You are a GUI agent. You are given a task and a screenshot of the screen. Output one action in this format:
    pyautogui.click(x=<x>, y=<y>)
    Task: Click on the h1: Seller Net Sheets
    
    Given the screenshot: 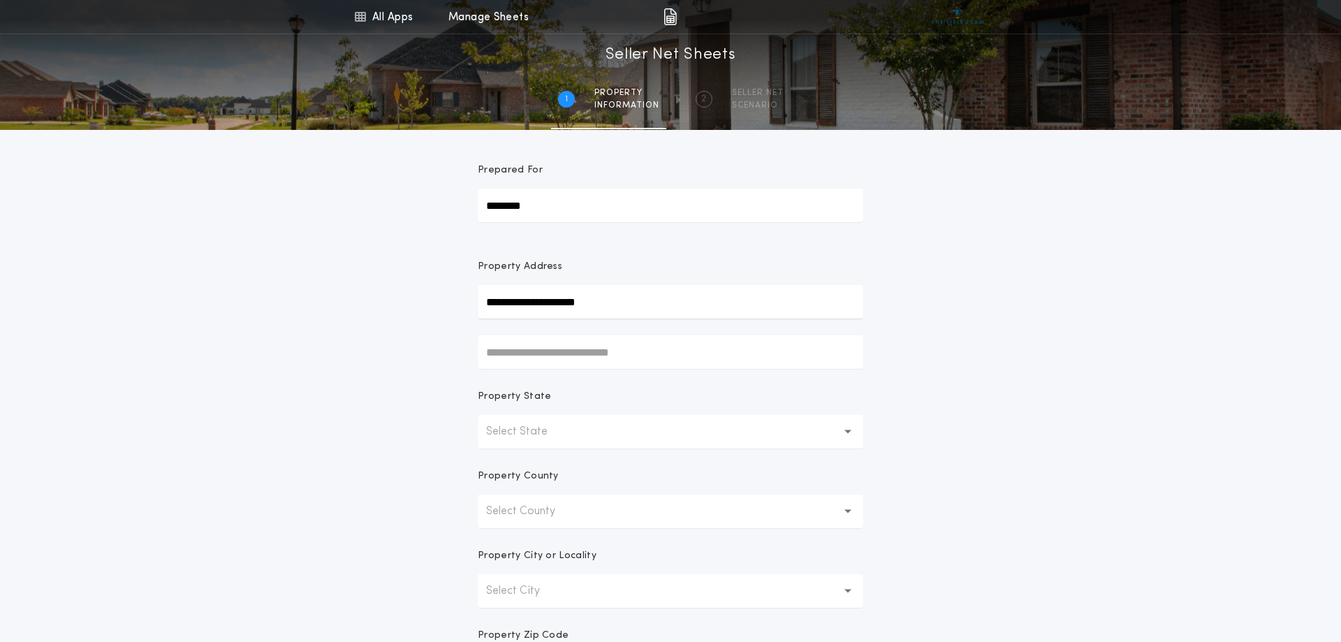 What is the action you would take?
    pyautogui.click(x=670, y=55)
    